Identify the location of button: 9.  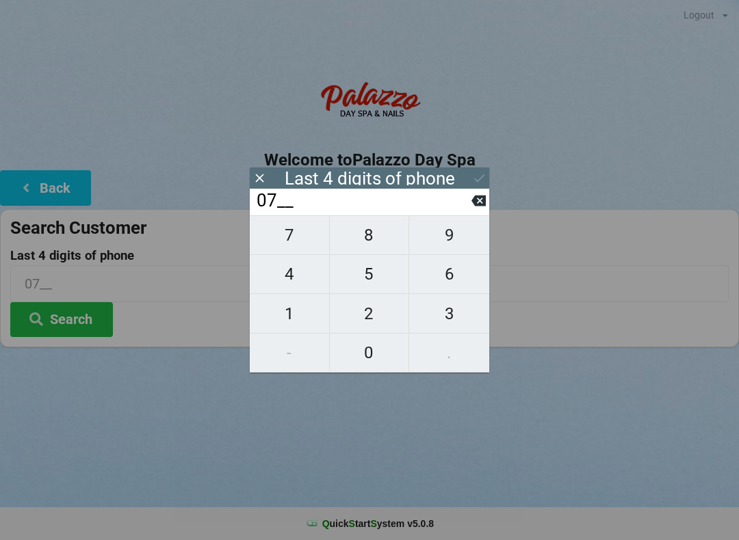
(449, 235).